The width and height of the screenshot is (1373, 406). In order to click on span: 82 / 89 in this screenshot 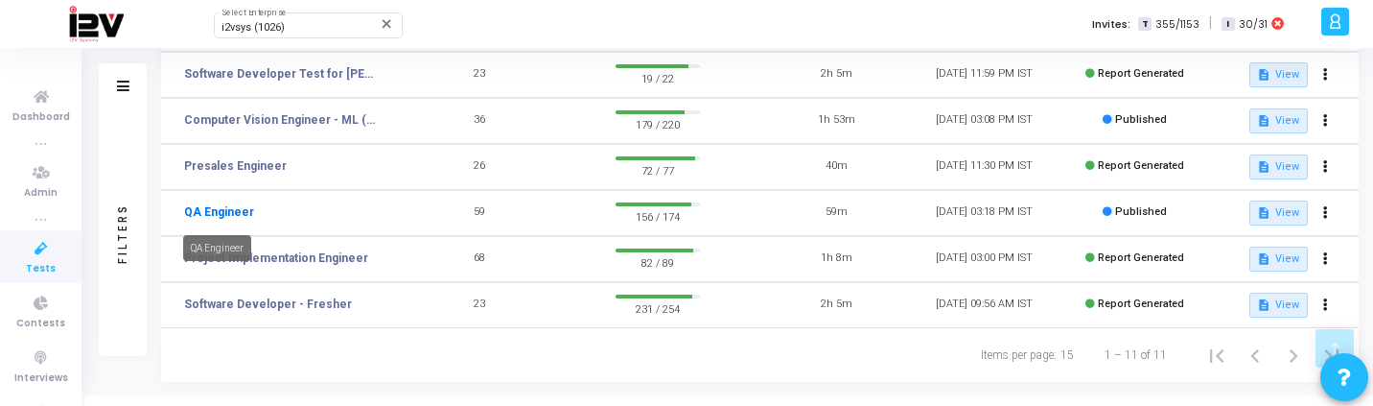, I will do `click(658, 262)`.